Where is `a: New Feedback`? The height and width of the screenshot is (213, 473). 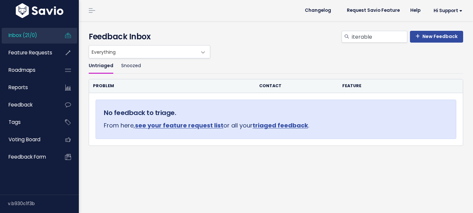 a: New Feedback is located at coordinates (436, 37).